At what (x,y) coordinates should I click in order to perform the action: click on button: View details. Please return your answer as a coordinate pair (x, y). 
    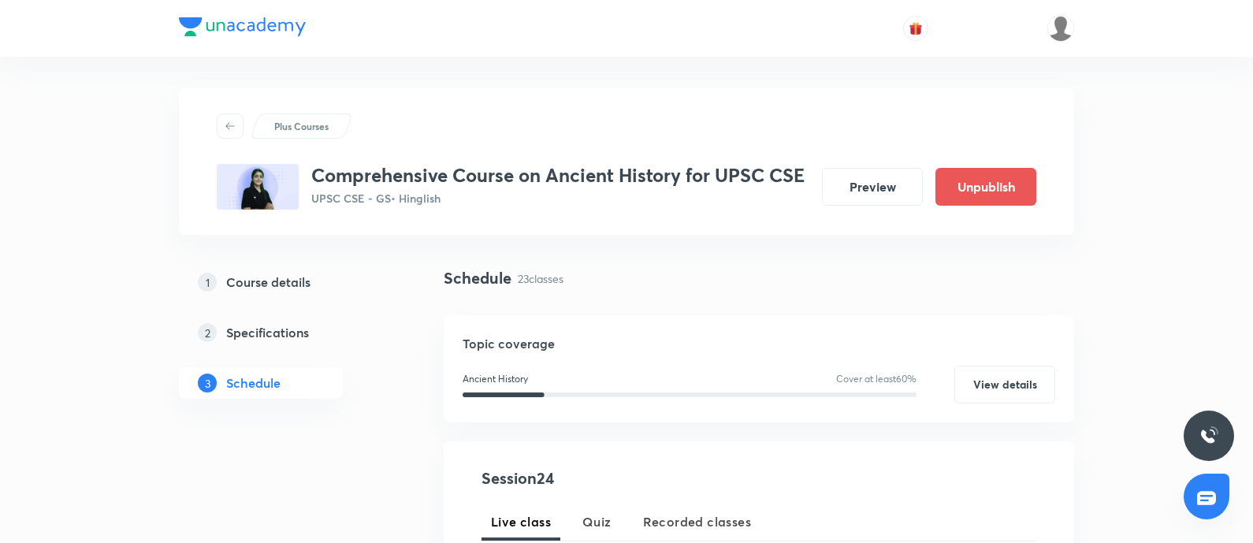
    Looking at the image, I should click on (1005, 385).